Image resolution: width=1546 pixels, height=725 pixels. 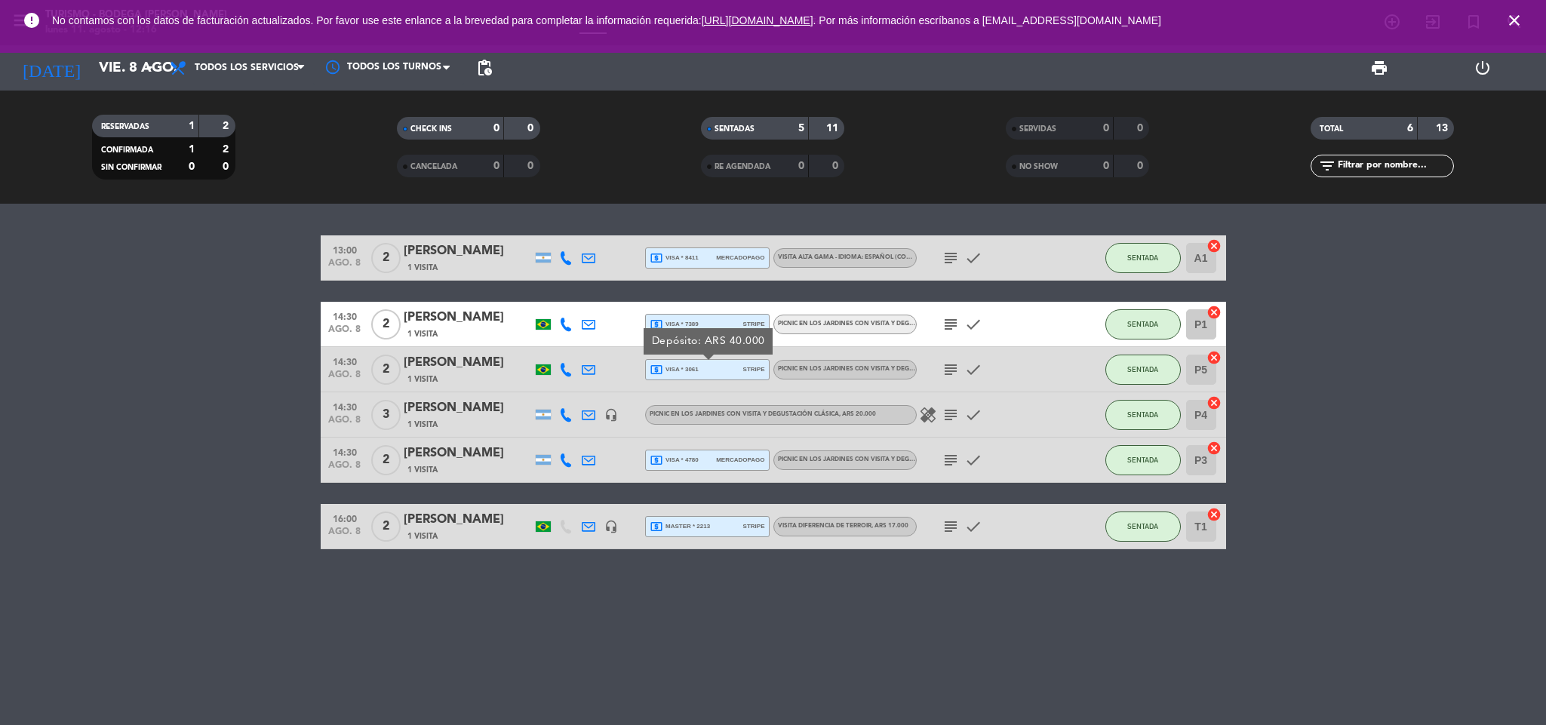 What do you see at coordinates (1038, 167) in the screenshot?
I see `span: NO SHOW` at bounding box center [1038, 167].